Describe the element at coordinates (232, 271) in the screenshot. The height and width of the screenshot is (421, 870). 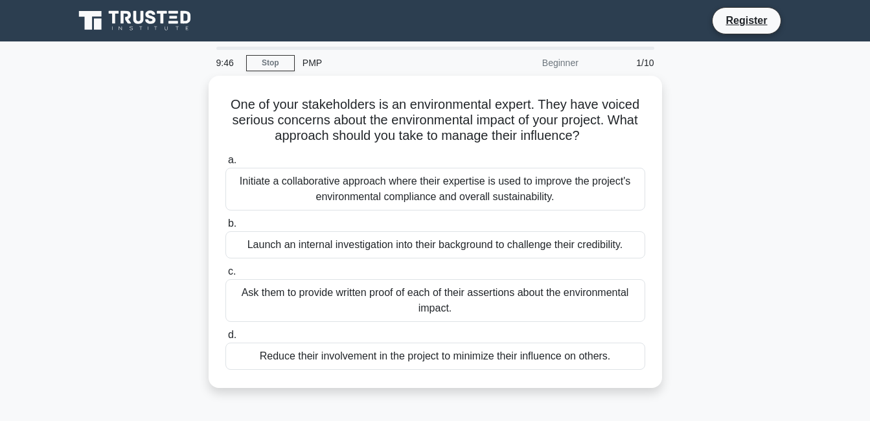
I see `span: c.` at that location.